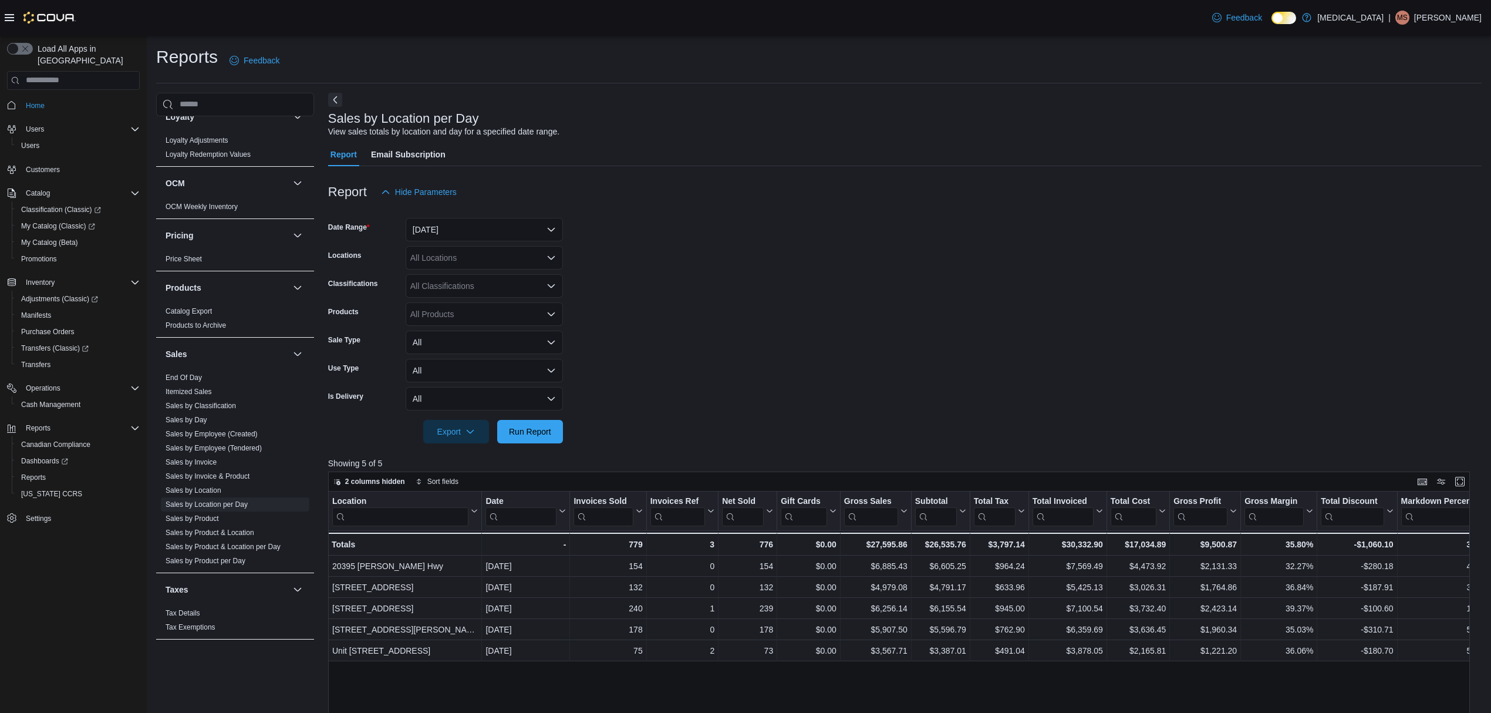 The image size is (1491, 713). What do you see at coordinates (35, 129) in the screenshot?
I see `button: Users` at bounding box center [35, 129].